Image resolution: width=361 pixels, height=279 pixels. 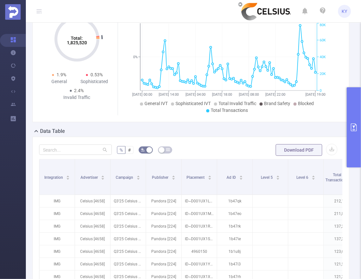 What do you see at coordinates (199, 201) in the screenshot?
I see `p: ID~D001UX1L_PD~30s GM Audio_DP~Zeta_DS~3P_DE~US18-44_SA~NA_FM~AUD_DT~CROSS_SZ~1X1_PB~PDR_TG~3MORE...` at bounding box center [199, 201].